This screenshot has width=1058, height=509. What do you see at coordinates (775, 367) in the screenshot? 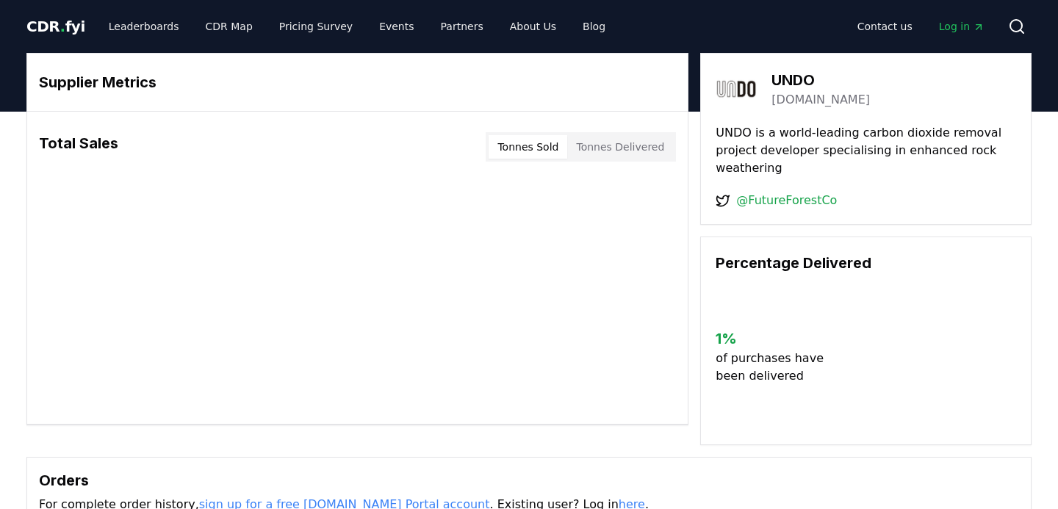
I see `p: of purchases have been delivered` at bounding box center [775, 367].